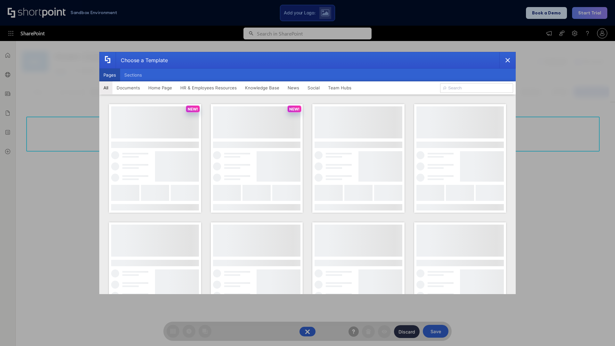  Describe the element at coordinates (599, 330) in the screenshot. I see `div: Chat Widget` at that location.